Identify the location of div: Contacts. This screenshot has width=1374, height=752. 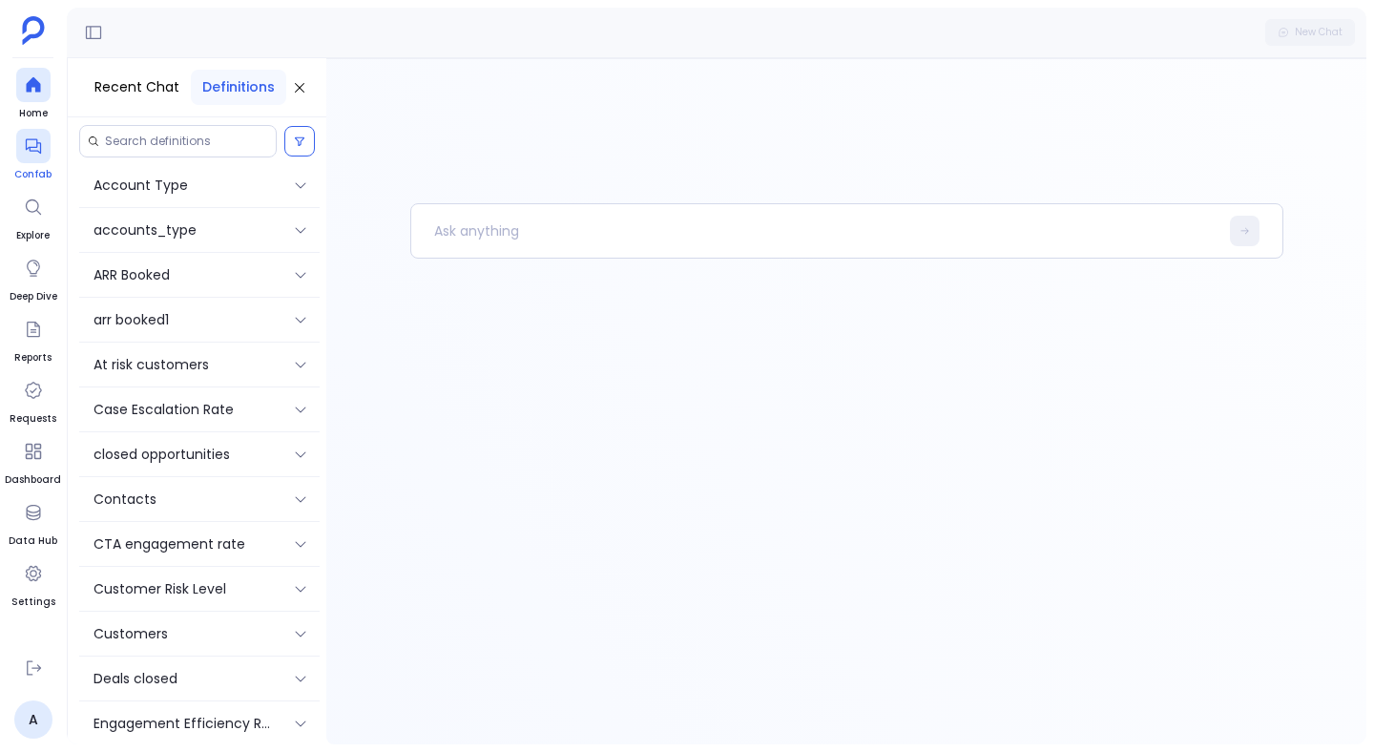
(199, 499).